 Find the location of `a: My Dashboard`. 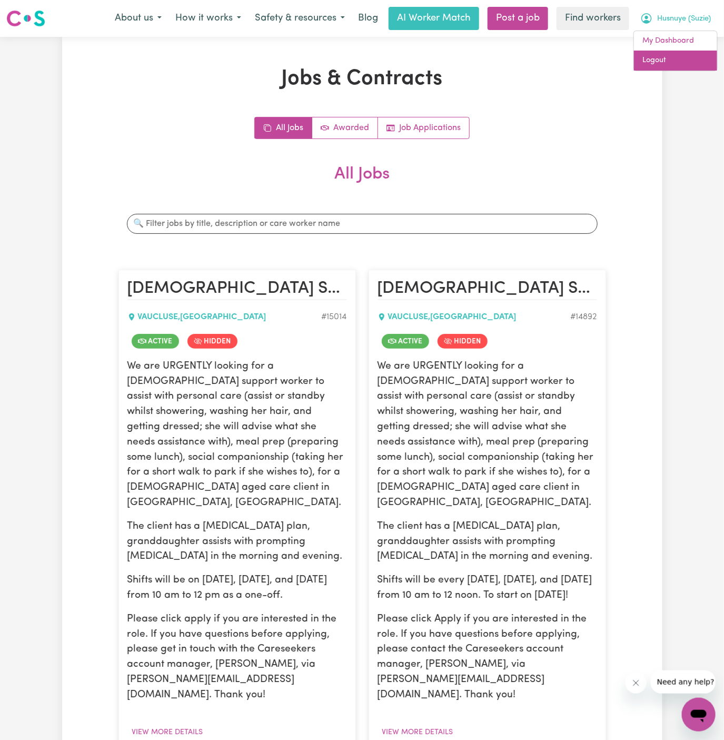

a: My Dashboard is located at coordinates (676, 41).